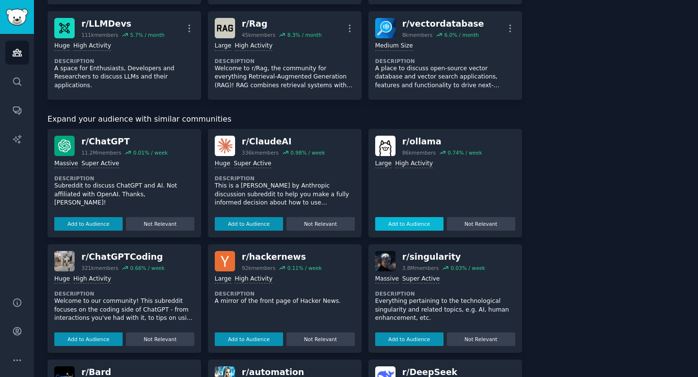  I want to click on div: r/ ollama, so click(442, 142).